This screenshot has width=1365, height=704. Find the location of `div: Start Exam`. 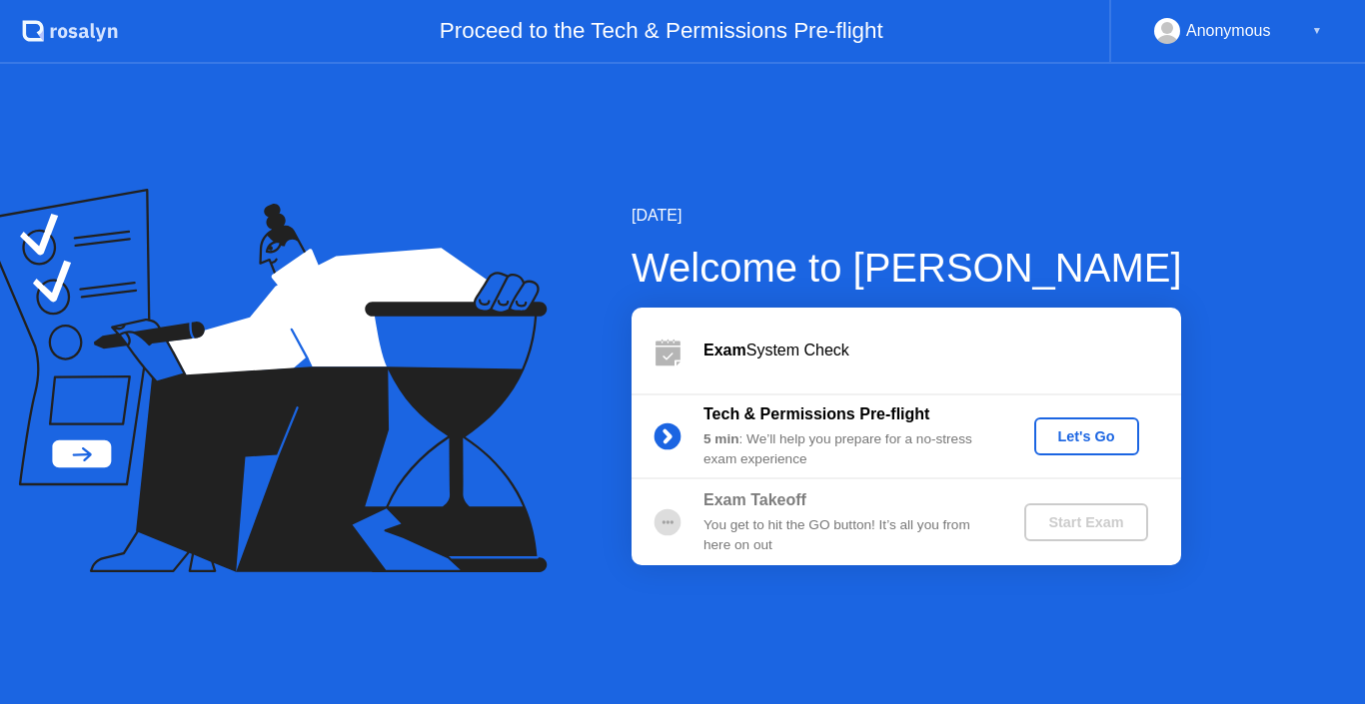

div: Start Exam is located at coordinates (1085, 523).